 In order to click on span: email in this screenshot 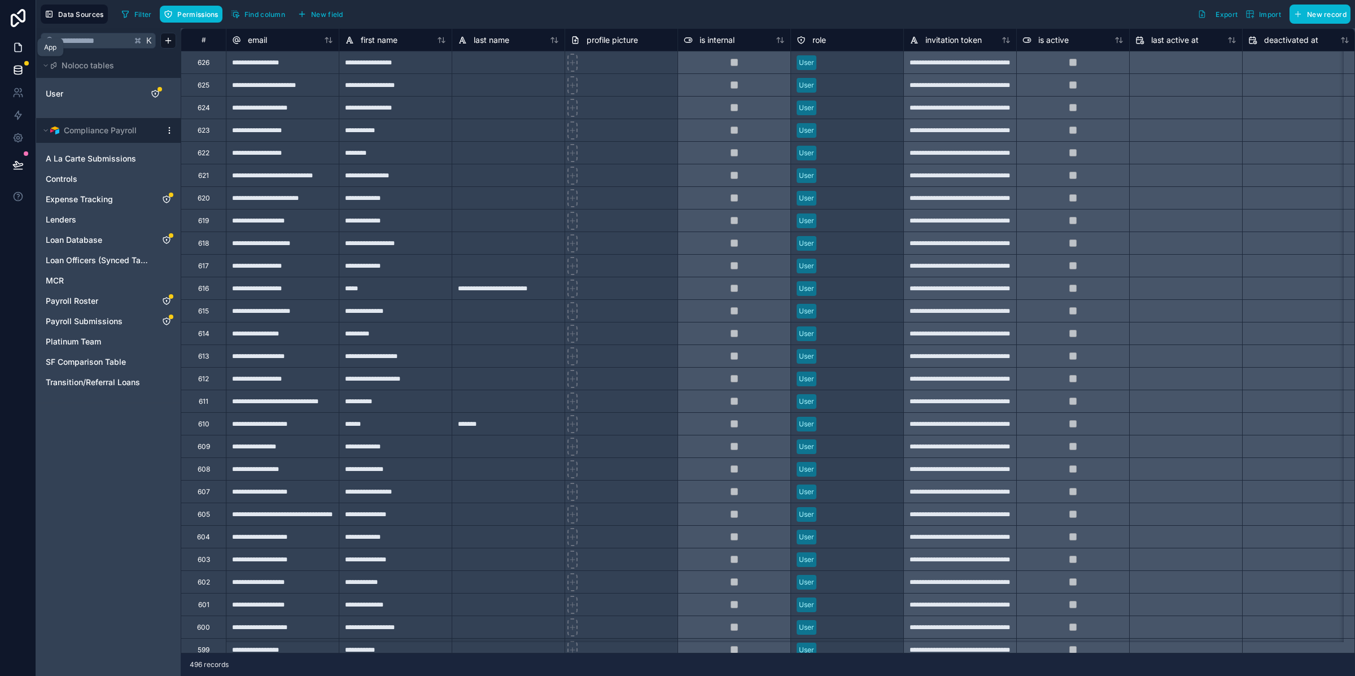, I will do `click(258, 40)`.